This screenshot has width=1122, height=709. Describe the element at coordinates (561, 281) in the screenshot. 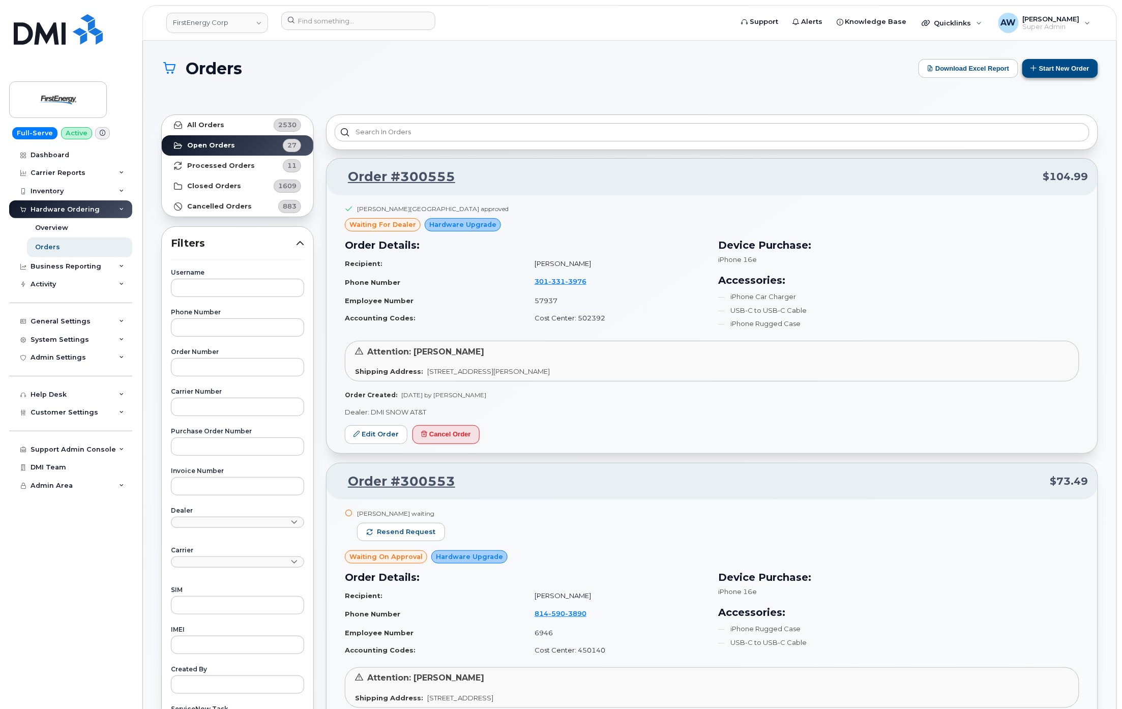

I see `span: 301` at that location.